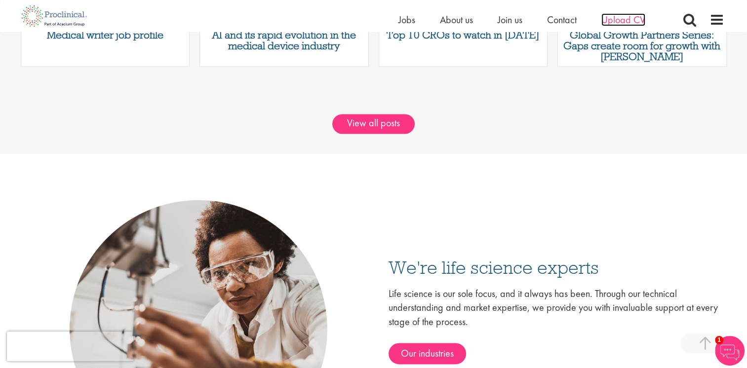 The height and width of the screenshot is (368, 747). What do you see at coordinates (510, 20) in the screenshot?
I see `span: Join us` at bounding box center [510, 20].